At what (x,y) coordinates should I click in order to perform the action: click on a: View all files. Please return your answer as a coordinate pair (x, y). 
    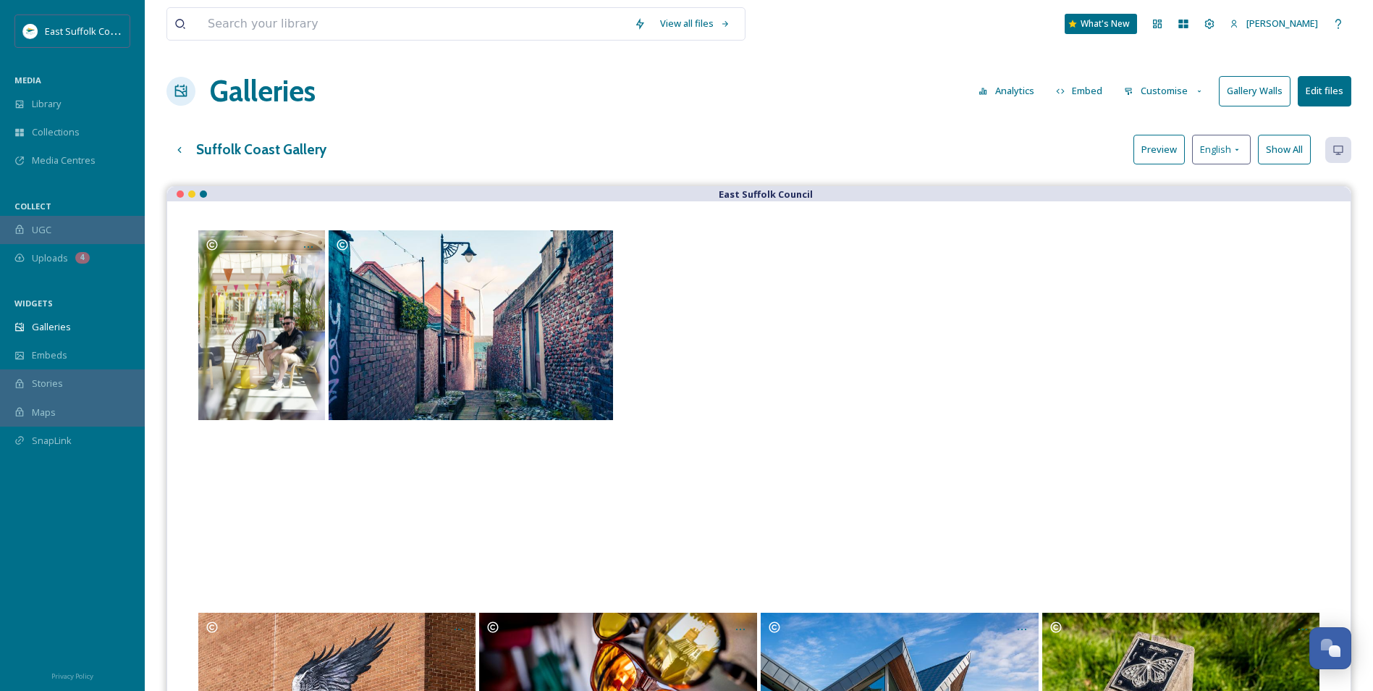
    Looking at the image, I should click on (695, 23).